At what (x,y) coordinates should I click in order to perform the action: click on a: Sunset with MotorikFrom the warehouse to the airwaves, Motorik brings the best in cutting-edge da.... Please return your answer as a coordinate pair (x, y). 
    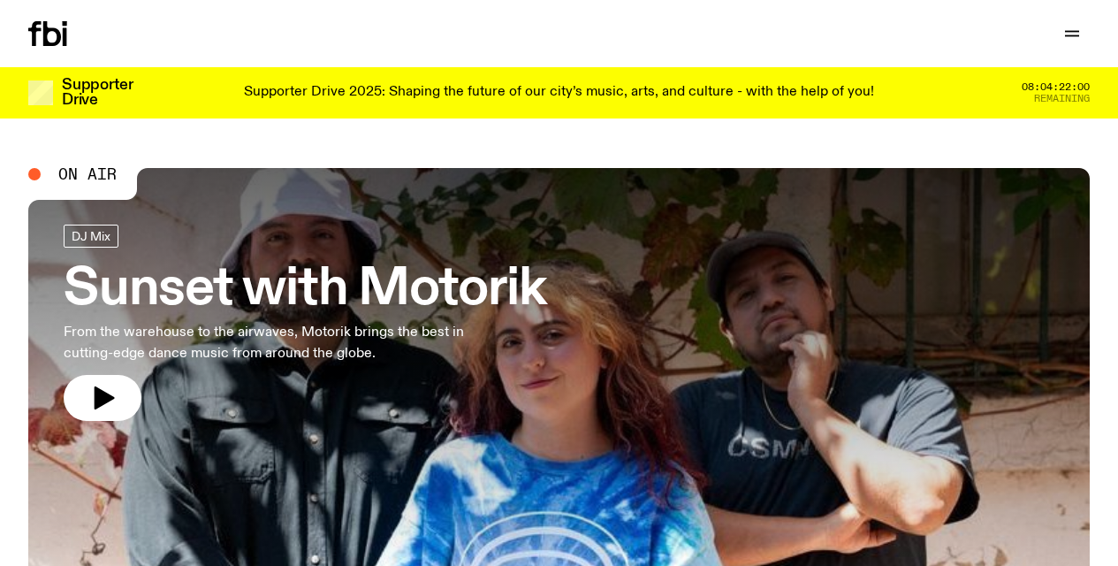
    Looking at the image, I should click on (304, 323).